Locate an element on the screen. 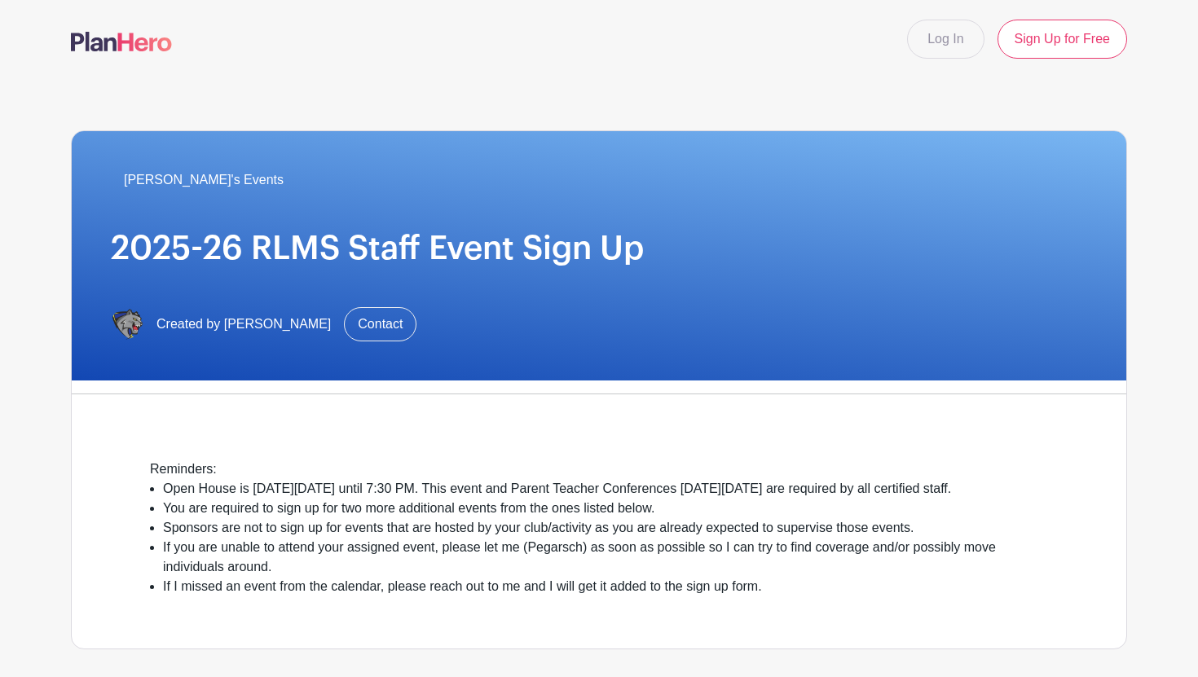 The height and width of the screenshot is (677, 1198). li: If you are unable to attend your assigned event, please let me (Pegarsch) as soon as possible so ... is located at coordinates (606, 557).